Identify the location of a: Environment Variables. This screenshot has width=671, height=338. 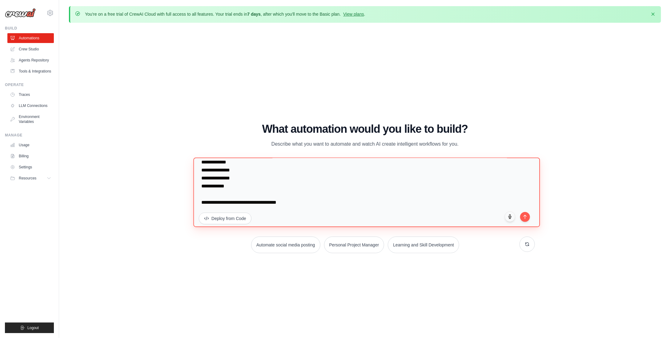
(30, 119).